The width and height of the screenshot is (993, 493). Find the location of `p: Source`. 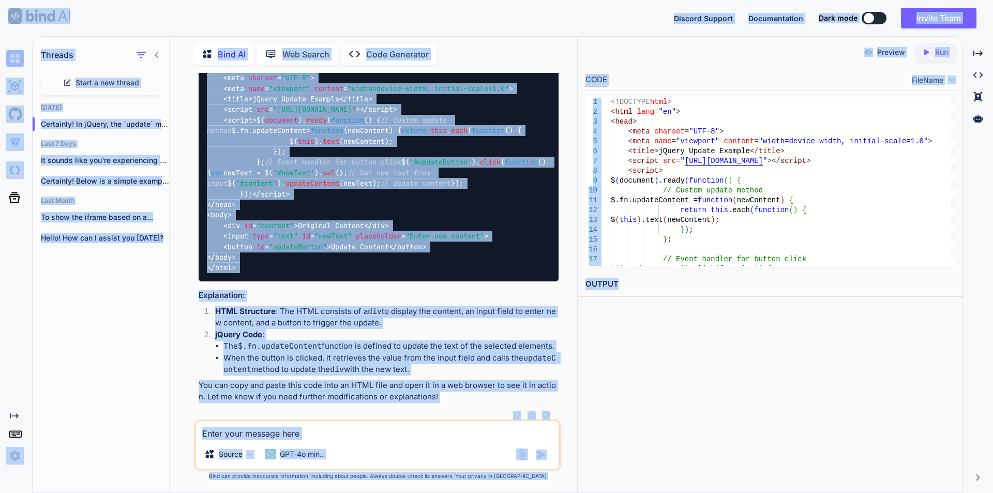

p: Source is located at coordinates (231, 454).